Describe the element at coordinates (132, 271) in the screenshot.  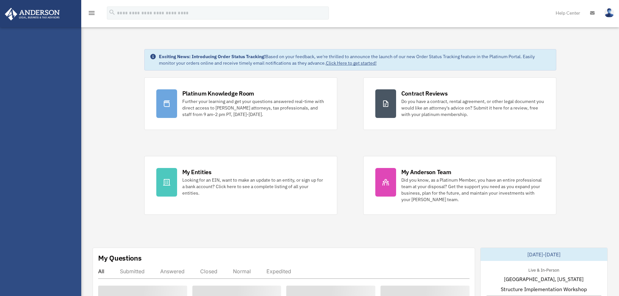
I see `div: Submitted` at that location.